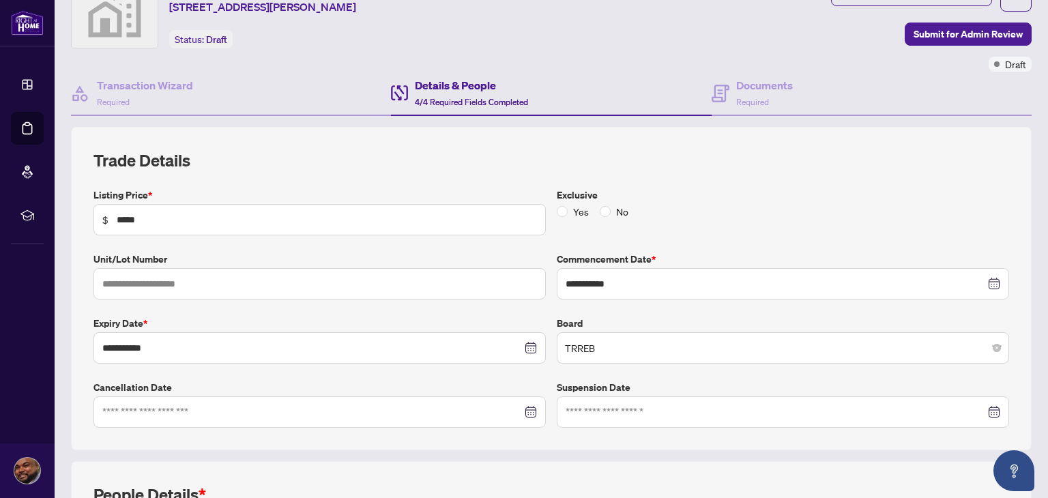 Image resolution: width=1048 pixels, height=498 pixels. Describe the element at coordinates (782, 195) in the screenshot. I see `label: Exclusive` at that location.